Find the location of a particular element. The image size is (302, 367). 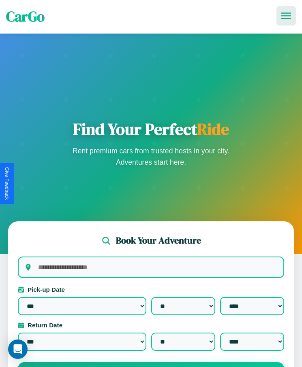

h1: Find Your Perfect is located at coordinates (151, 129).